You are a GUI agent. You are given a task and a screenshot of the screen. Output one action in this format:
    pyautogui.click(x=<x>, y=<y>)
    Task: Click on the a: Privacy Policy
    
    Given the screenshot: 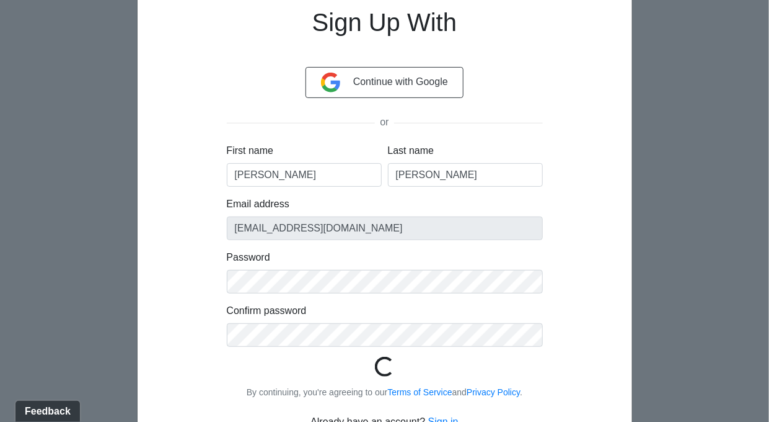 What is the action you would take?
    pyautogui.click(x=494, y=392)
    